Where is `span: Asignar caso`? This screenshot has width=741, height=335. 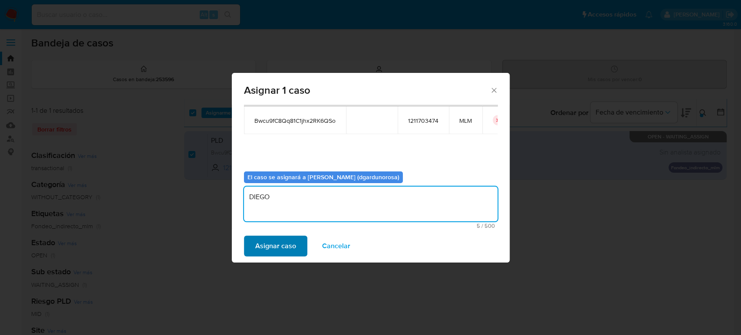 span: Asignar caso is located at coordinates (276, 246).